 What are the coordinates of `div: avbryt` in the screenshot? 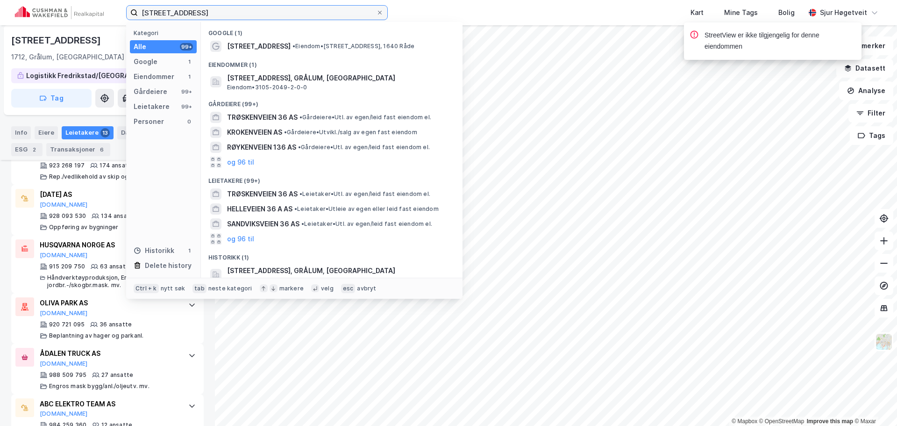 It's located at (366, 288).